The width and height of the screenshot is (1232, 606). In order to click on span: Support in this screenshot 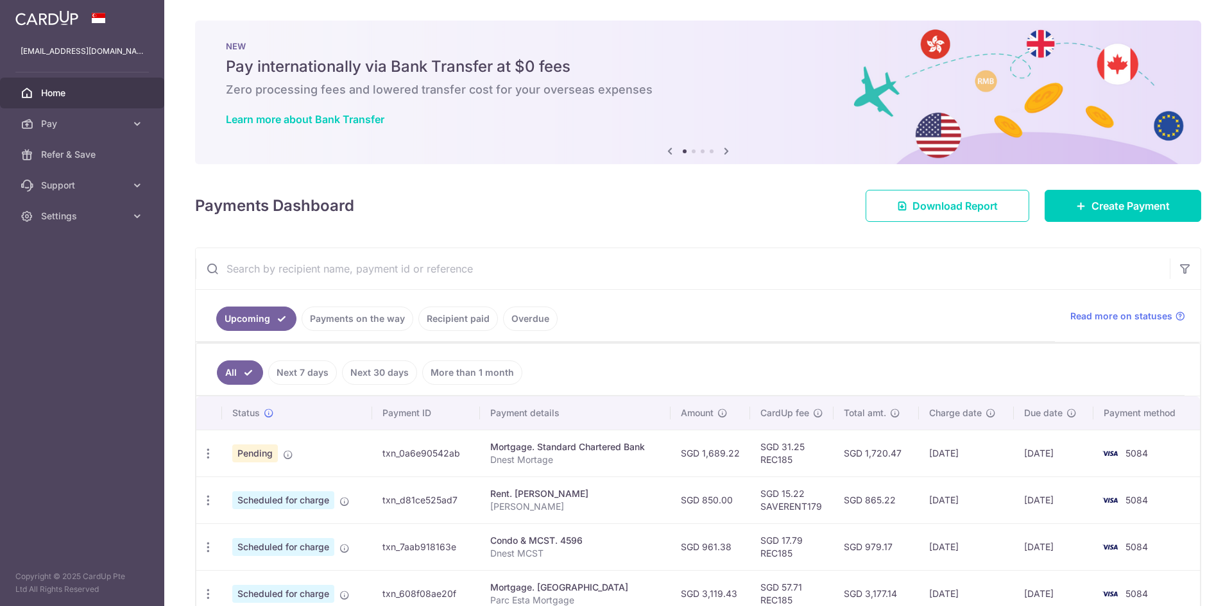, I will do `click(83, 185)`.